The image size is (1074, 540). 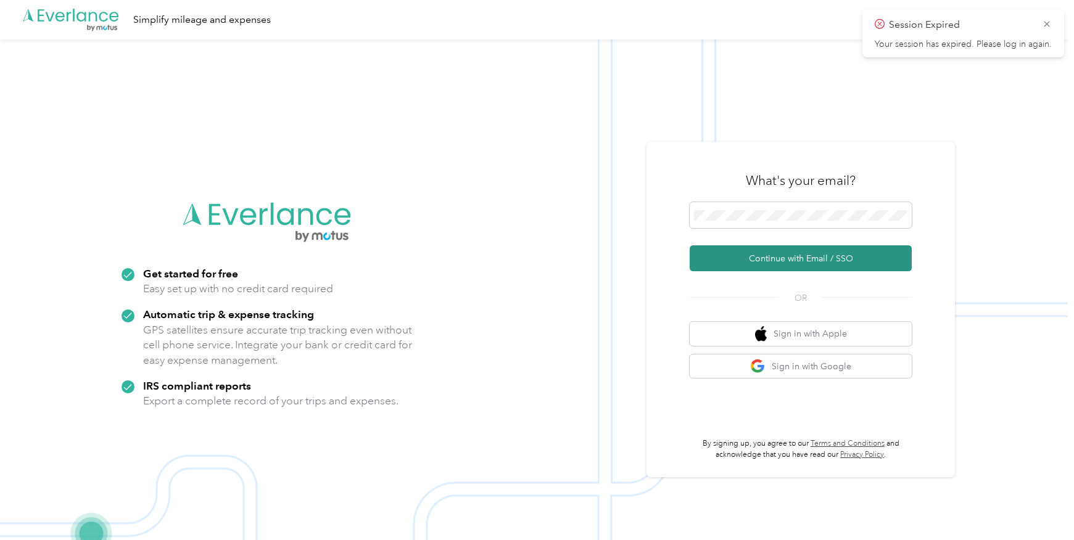 I want to click on h3: What's your email?, so click(x=801, y=181).